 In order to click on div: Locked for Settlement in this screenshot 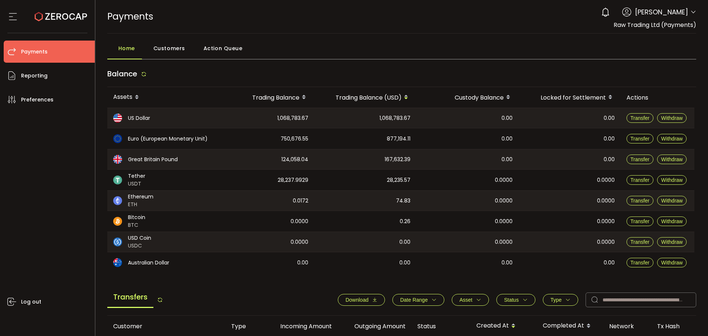, I will do `click(569, 97)`.